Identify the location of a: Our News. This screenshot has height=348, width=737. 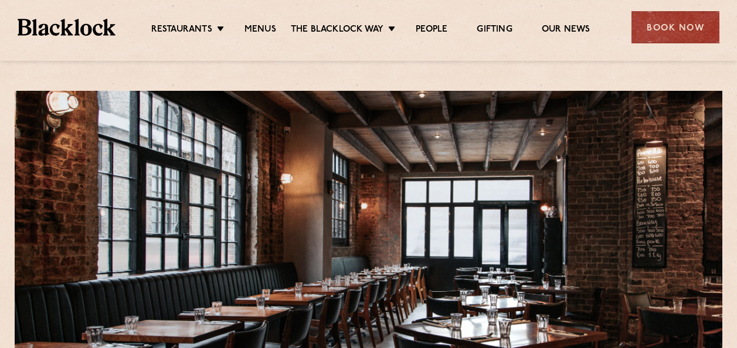
(566, 30).